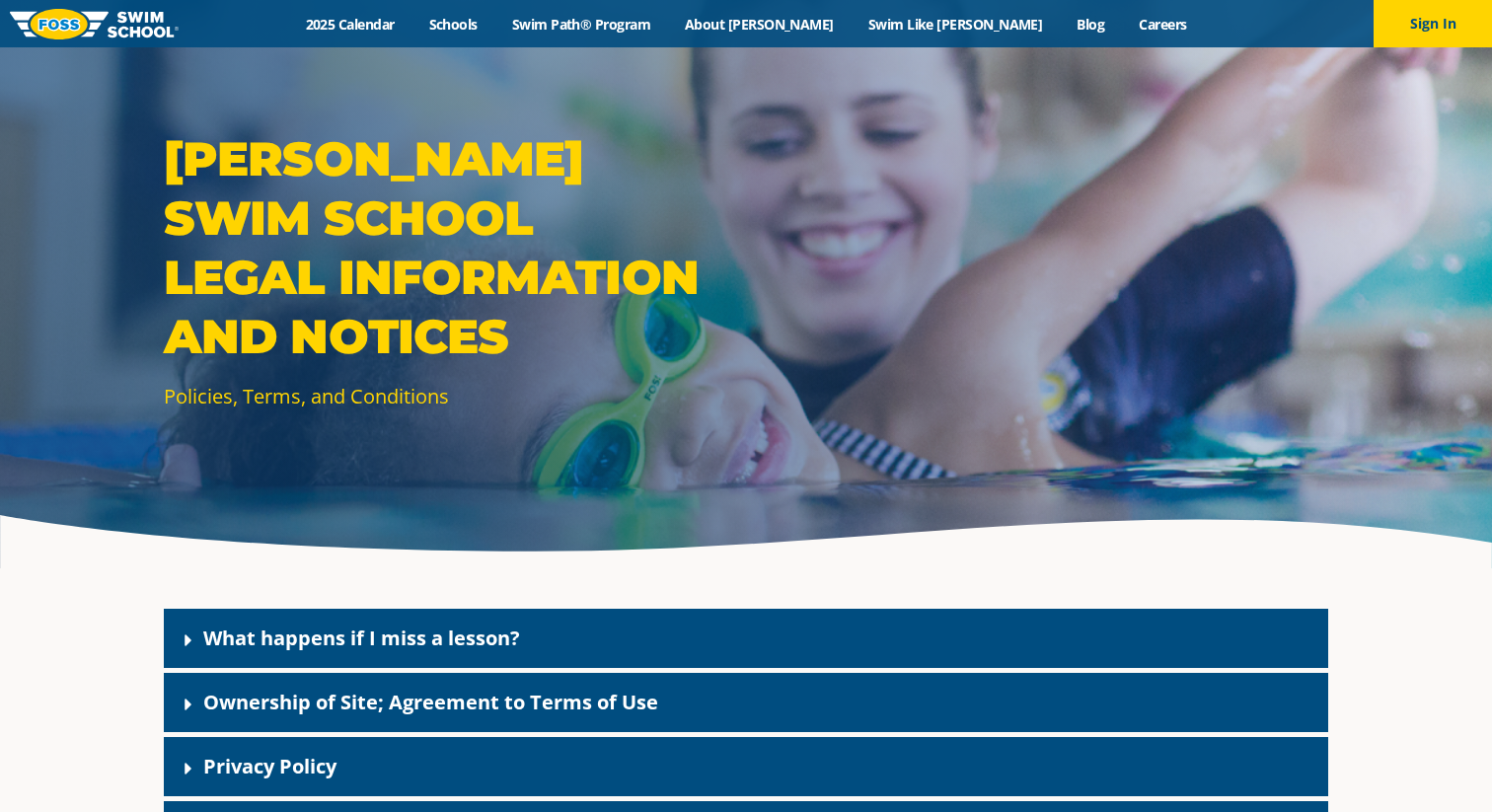 Image resolution: width=1492 pixels, height=812 pixels. Describe the element at coordinates (581, 24) in the screenshot. I see `a: Swim Path® Program` at that location.